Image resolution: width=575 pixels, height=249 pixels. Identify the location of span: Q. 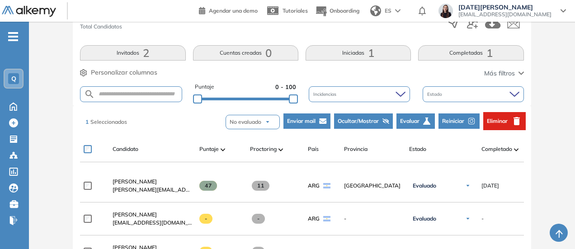
(14, 79).